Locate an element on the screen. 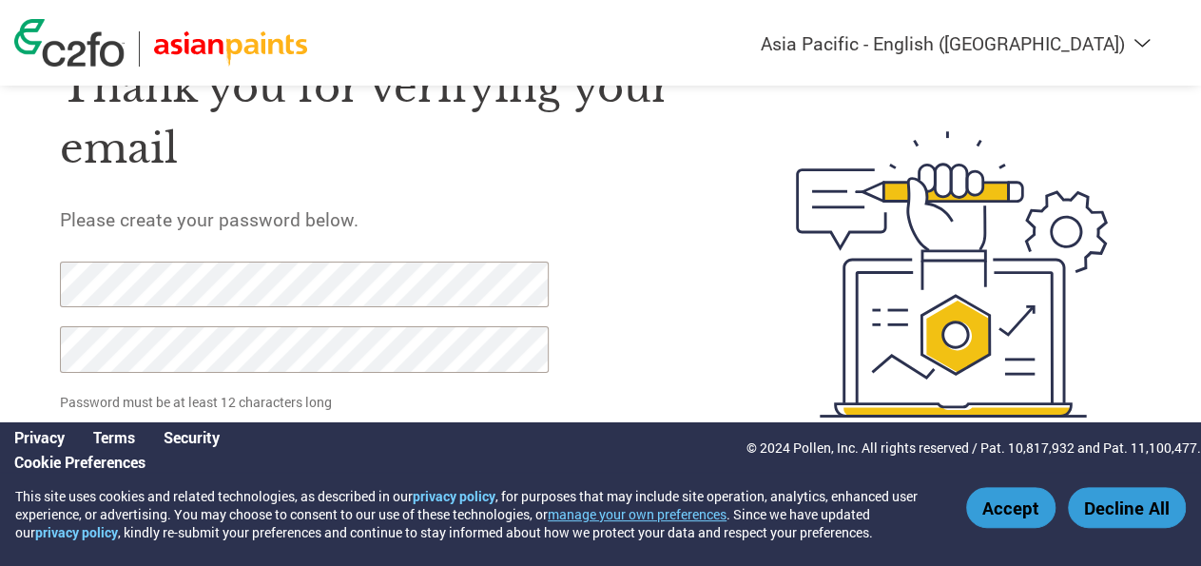  p: © 2024 Pollen, Inc. All rights reserved / Pat. 10,817,932 and Pat. 11,100,477. is located at coordinates (974, 447).